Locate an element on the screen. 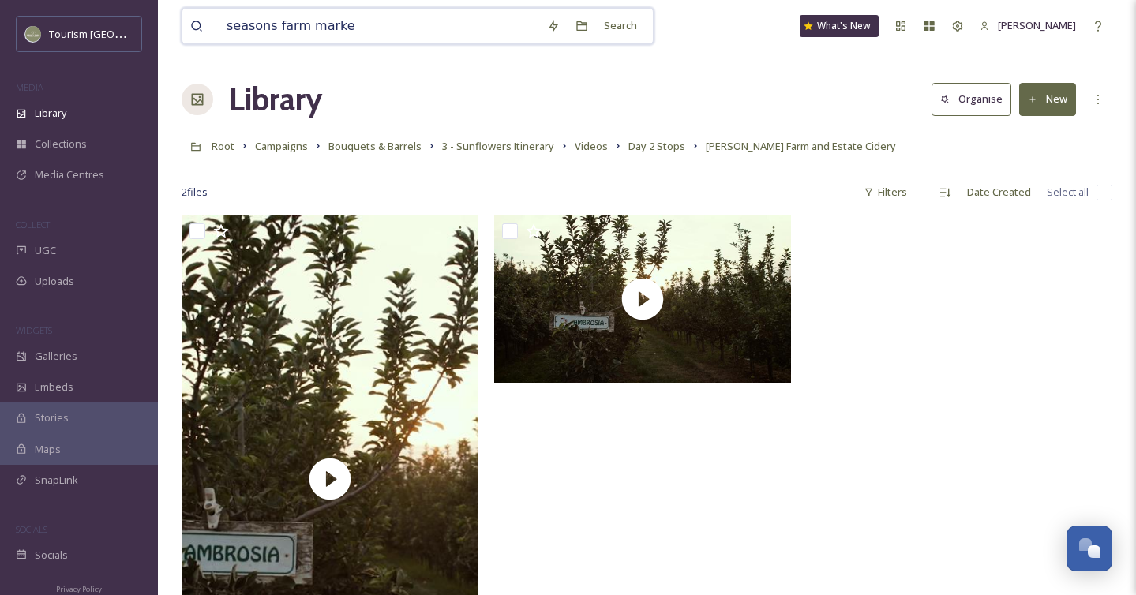 The height and width of the screenshot is (595, 1136). img: thumbnail is located at coordinates (643, 299).